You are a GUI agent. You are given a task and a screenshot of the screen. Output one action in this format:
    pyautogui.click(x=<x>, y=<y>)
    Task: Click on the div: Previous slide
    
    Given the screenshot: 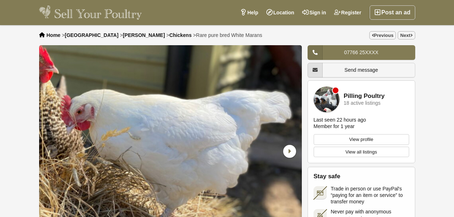 What is the action you would take?
    pyautogui.click(x=52, y=151)
    